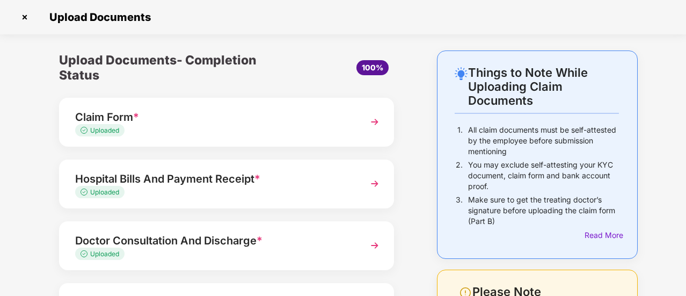 Image resolution: width=686 pixels, height=296 pixels. Describe the element at coordinates (460, 141) in the screenshot. I see `p: 1.` at that location.